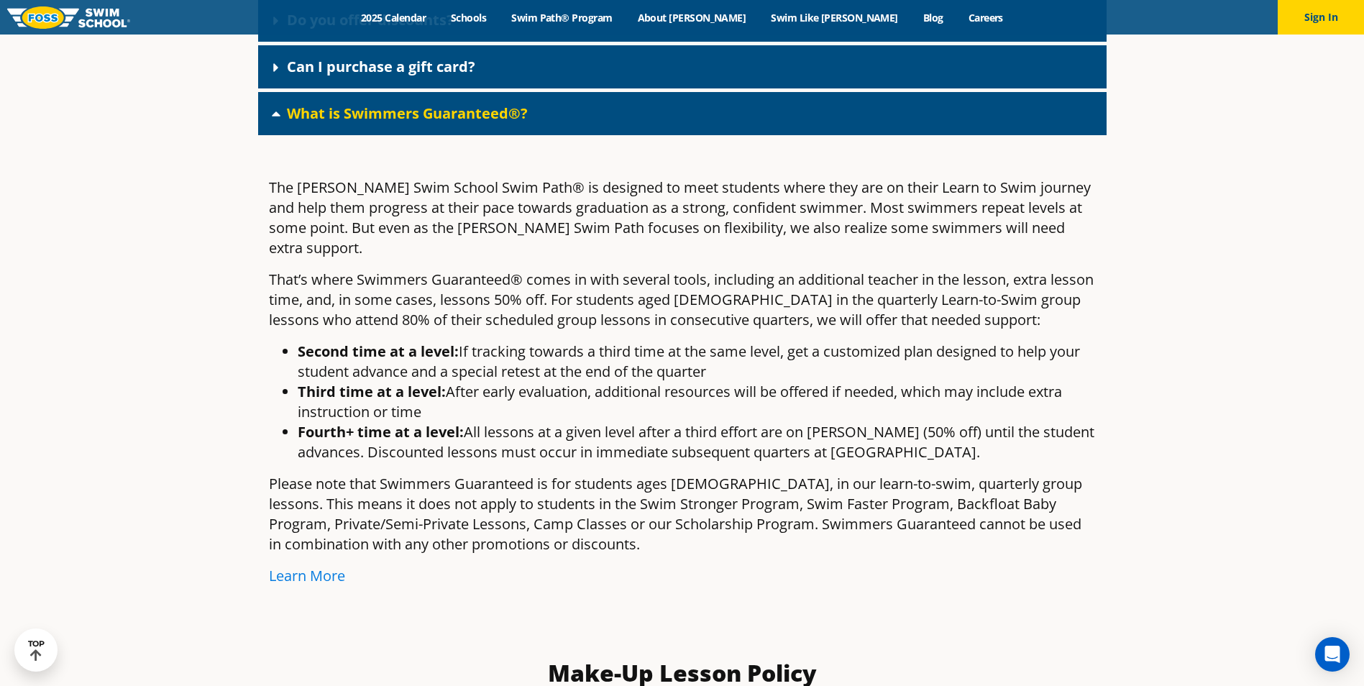  What do you see at coordinates (697, 402) in the screenshot?
I see `li: After early evaluation, additional resources will be offered if needed, which may include extra i...` at bounding box center [697, 402].